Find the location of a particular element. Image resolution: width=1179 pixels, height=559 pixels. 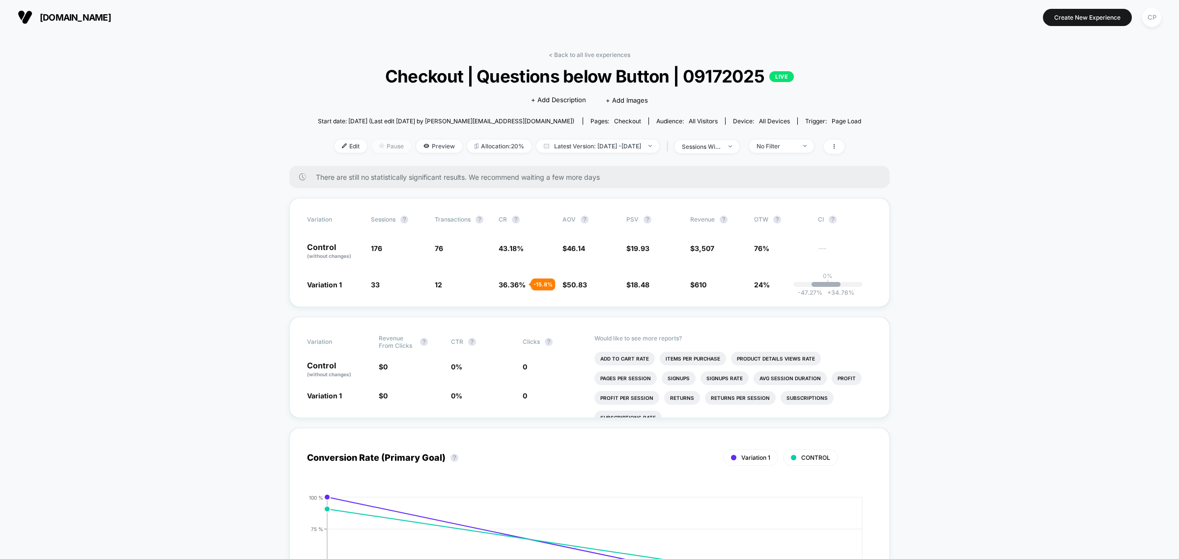

img: Visually logo is located at coordinates (25, 17).